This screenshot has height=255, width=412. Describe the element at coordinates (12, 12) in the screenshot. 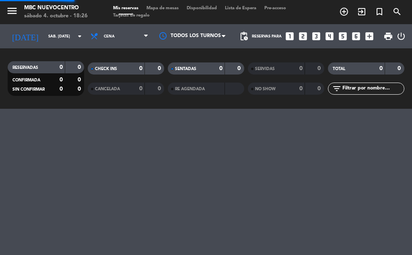

I see `button: menu` at that location.